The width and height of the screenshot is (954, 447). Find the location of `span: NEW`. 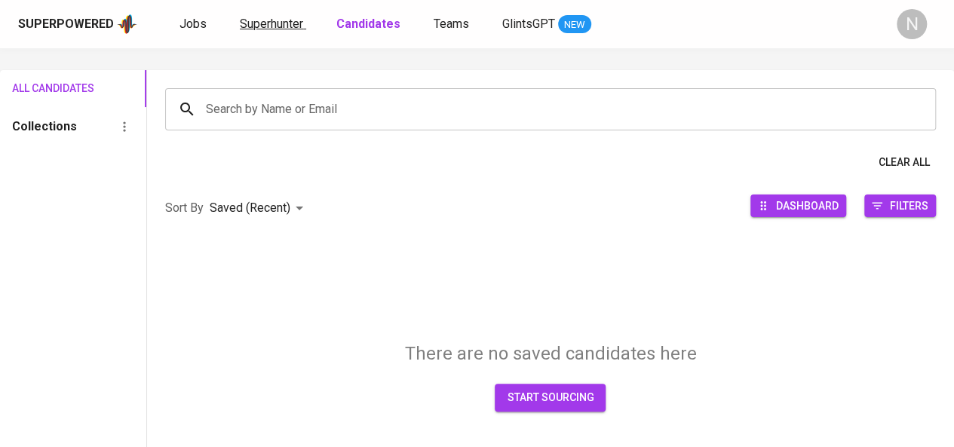

span: NEW is located at coordinates (575, 25).